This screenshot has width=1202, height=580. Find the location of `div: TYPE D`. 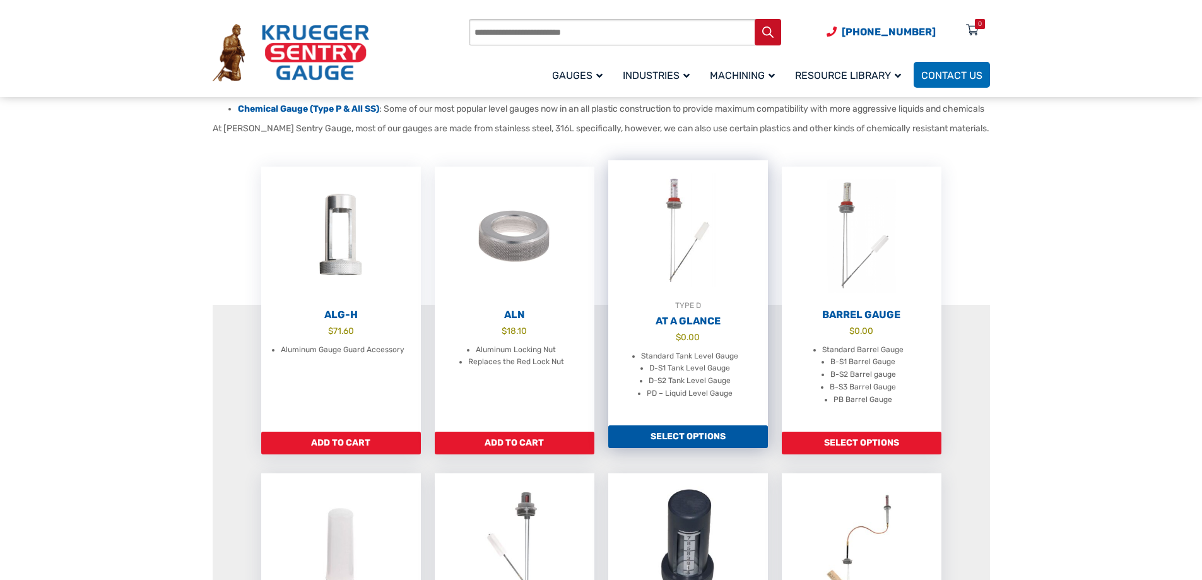

div: TYPE D is located at coordinates (688, 305).